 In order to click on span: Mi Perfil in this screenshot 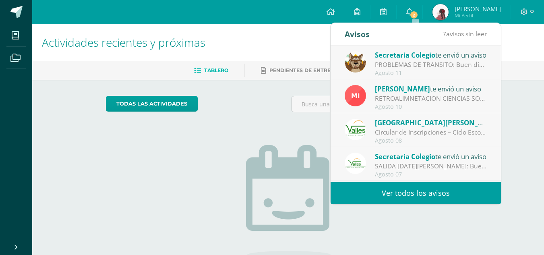, I will do `click(477, 15)`.